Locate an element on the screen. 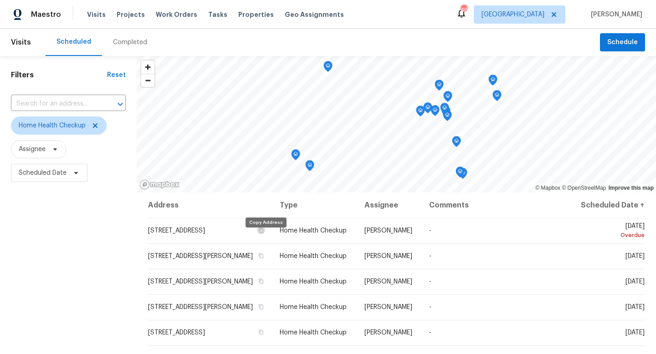  div: Overdue is located at coordinates (611, 235).